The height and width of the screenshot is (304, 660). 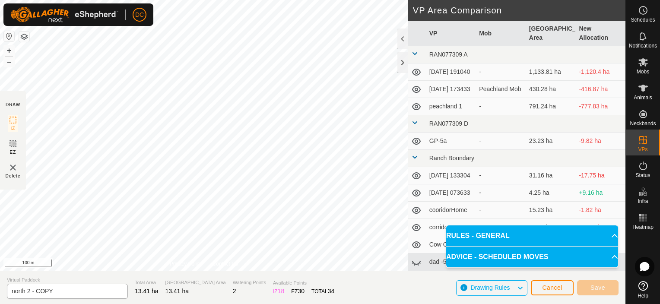 I want to click on span: 34, so click(x=331, y=291).